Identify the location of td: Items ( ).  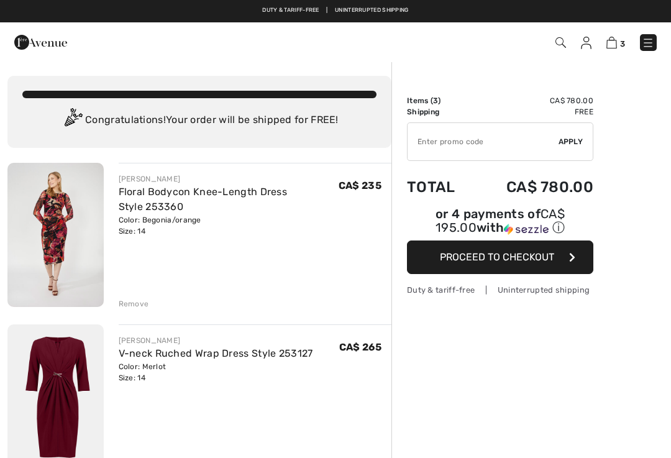
(440, 101).